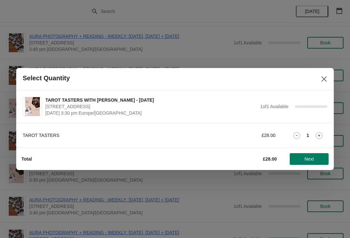  What do you see at coordinates (309, 159) in the screenshot?
I see `button: Next` at bounding box center [309, 159].